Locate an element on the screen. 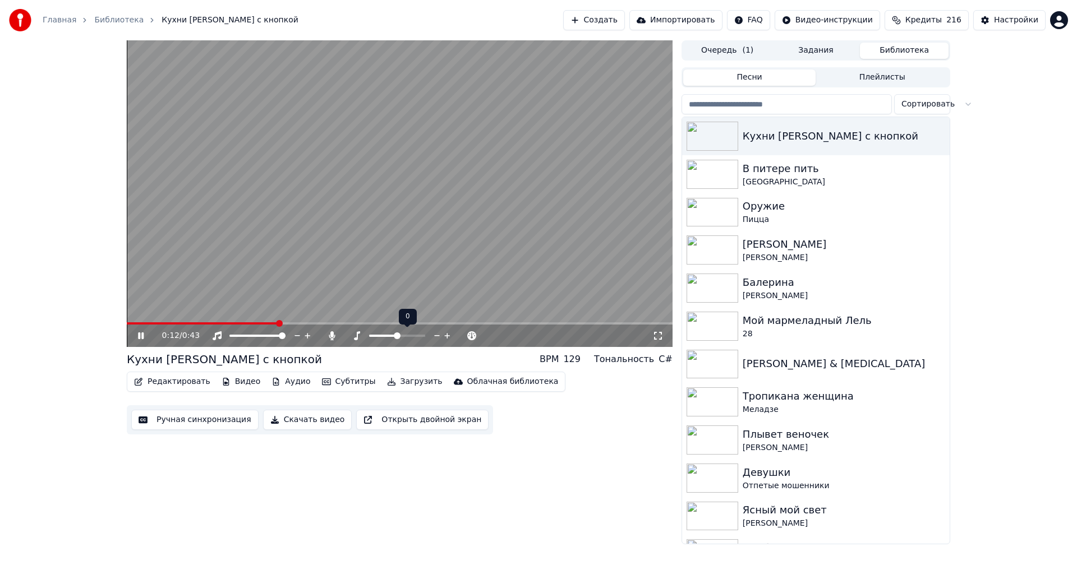  div: Облачная библиотека is located at coordinates (513, 382).